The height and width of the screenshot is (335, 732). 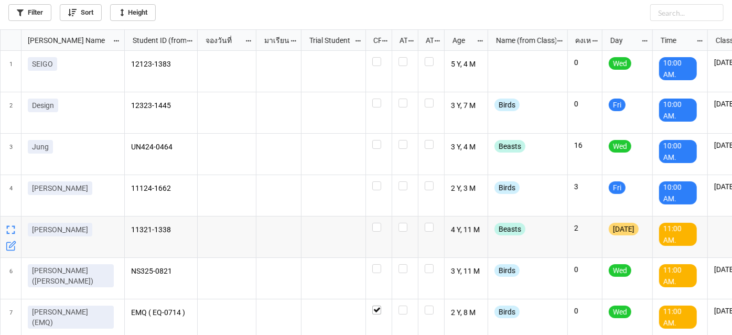 What do you see at coordinates (523, 40) in the screenshot?
I see `div: Name (from Class)` at bounding box center [523, 40].